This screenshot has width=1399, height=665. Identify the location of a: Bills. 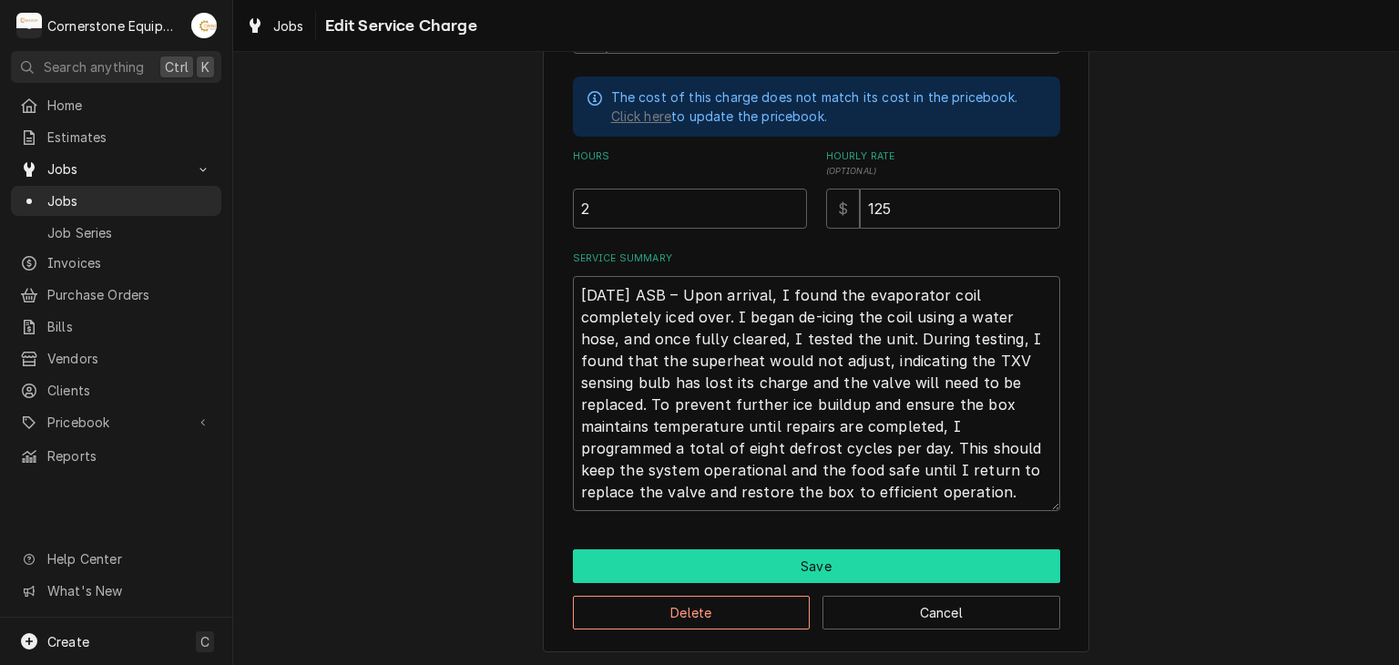
(116, 326).